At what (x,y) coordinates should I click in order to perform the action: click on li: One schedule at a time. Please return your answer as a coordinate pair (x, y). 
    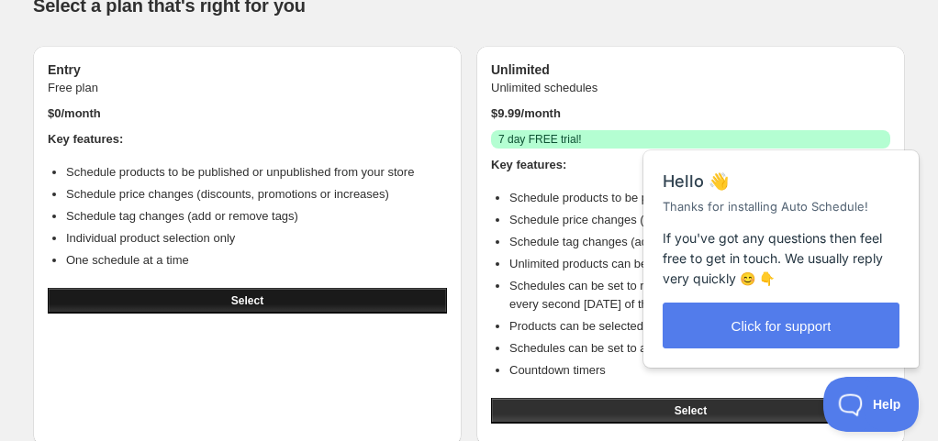
    Looking at the image, I should click on (256, 261).